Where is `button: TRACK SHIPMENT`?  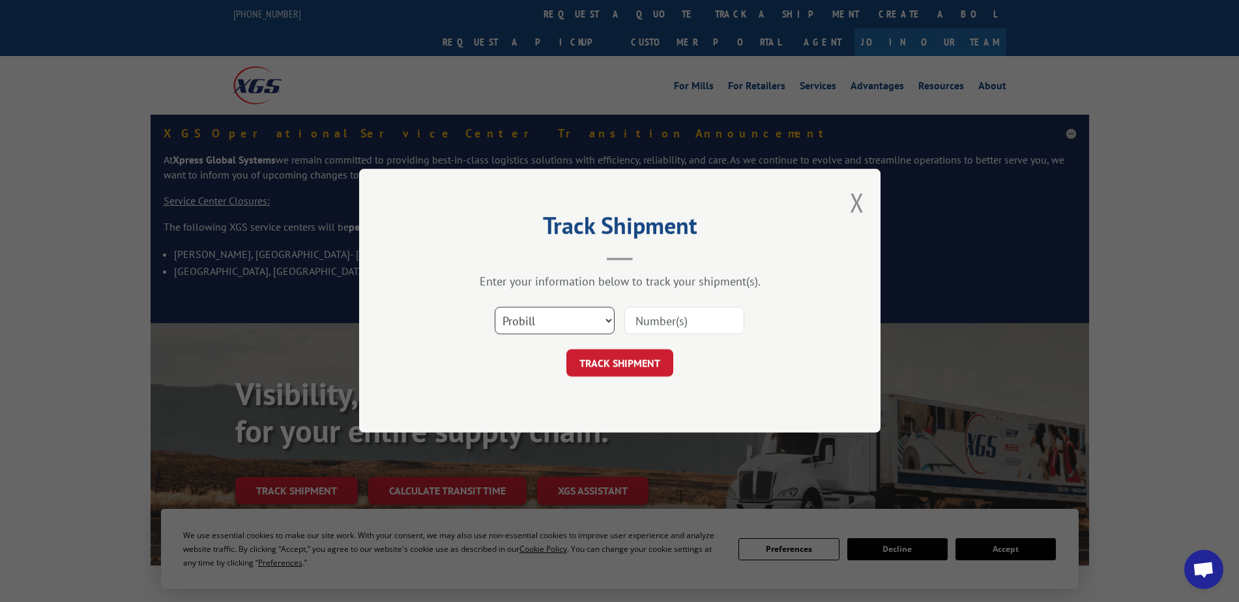 button: TRACK SHIPMENT is located at coordinates (620, 364).